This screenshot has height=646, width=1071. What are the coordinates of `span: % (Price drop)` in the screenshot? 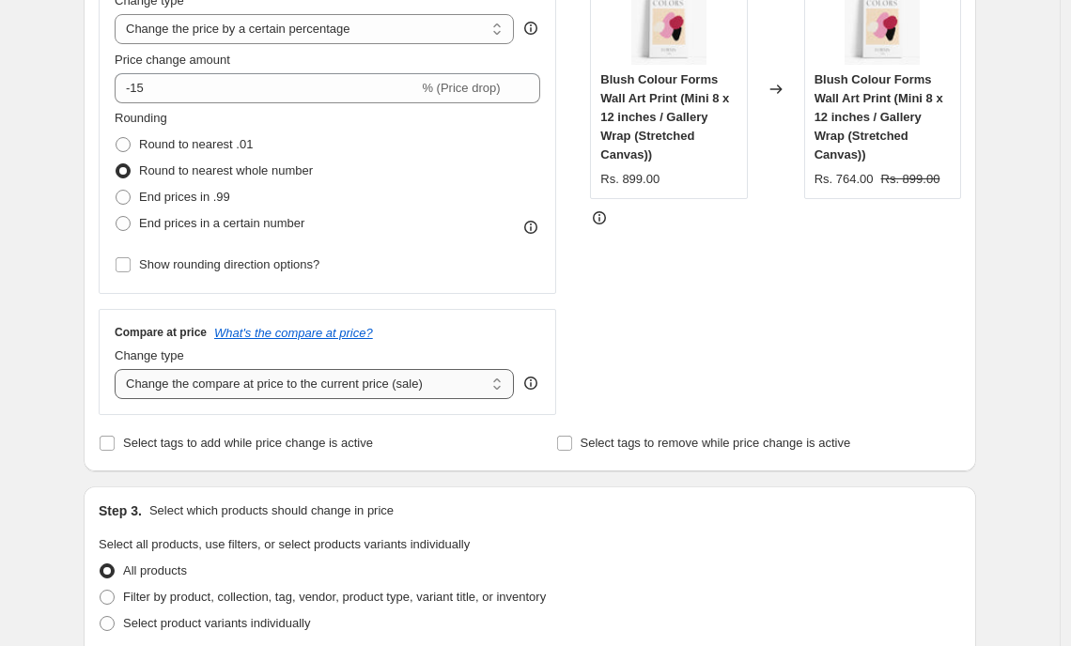 It's located at (460, 87).